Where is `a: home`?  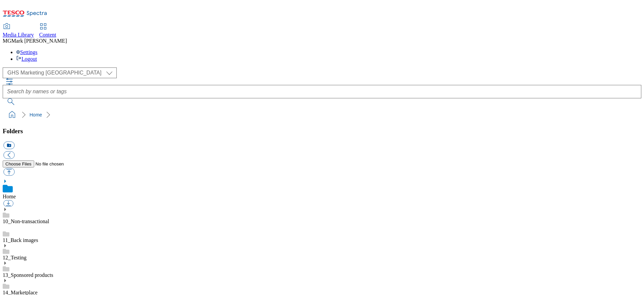
a: home is located at coordinates (12, 115).